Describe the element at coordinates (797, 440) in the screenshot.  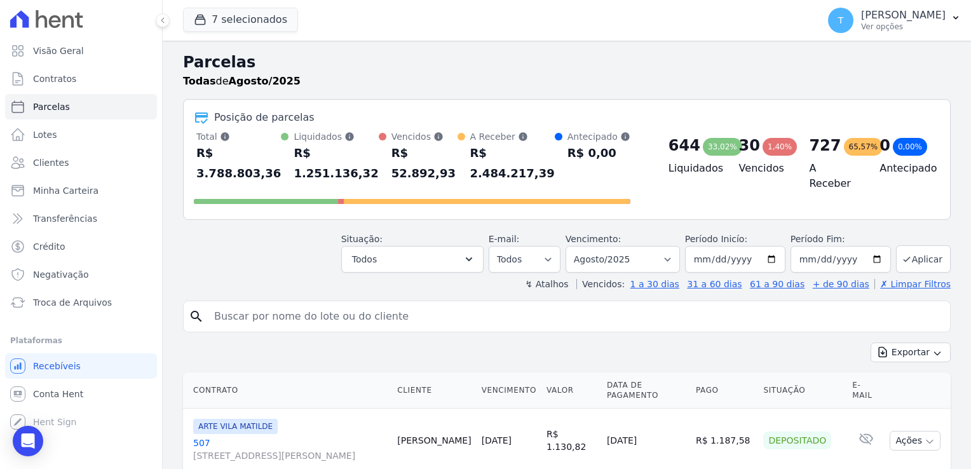
I see `div: Depositado` at that location.